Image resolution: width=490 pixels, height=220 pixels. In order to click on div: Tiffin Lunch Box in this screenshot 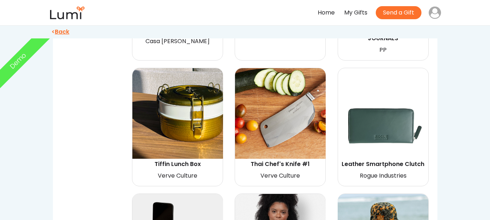, I will do `click(178, 164)`.